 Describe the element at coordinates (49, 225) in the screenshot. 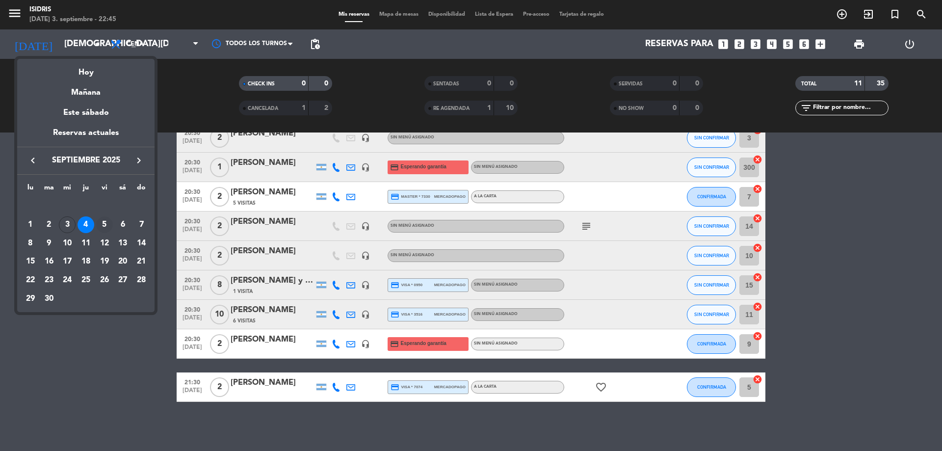

I see `td: 2 de septiembre de 2025` at that location.